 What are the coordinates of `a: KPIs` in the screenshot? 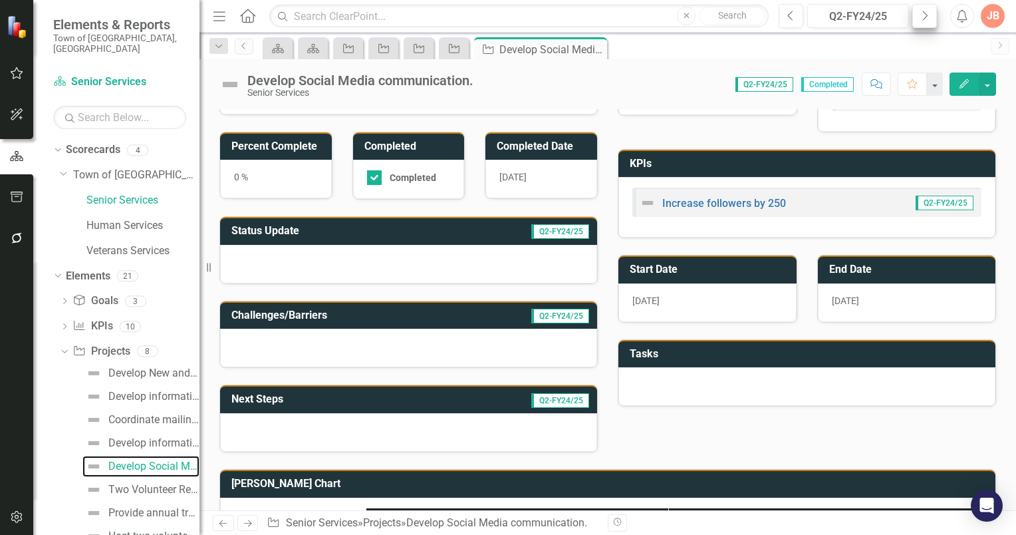 It's located at (92, 326).